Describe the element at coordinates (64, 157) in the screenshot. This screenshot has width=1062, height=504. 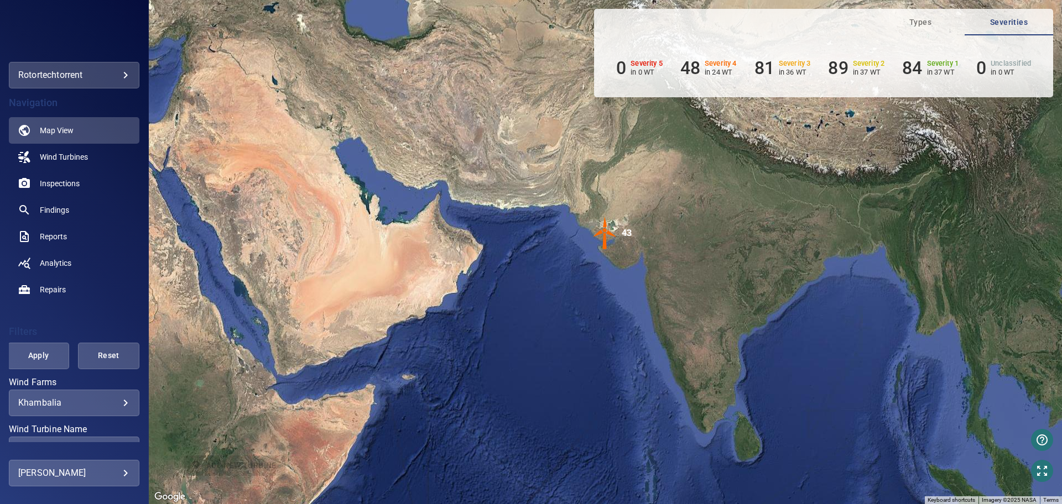
I see `span: Wind Turbines` at that location.